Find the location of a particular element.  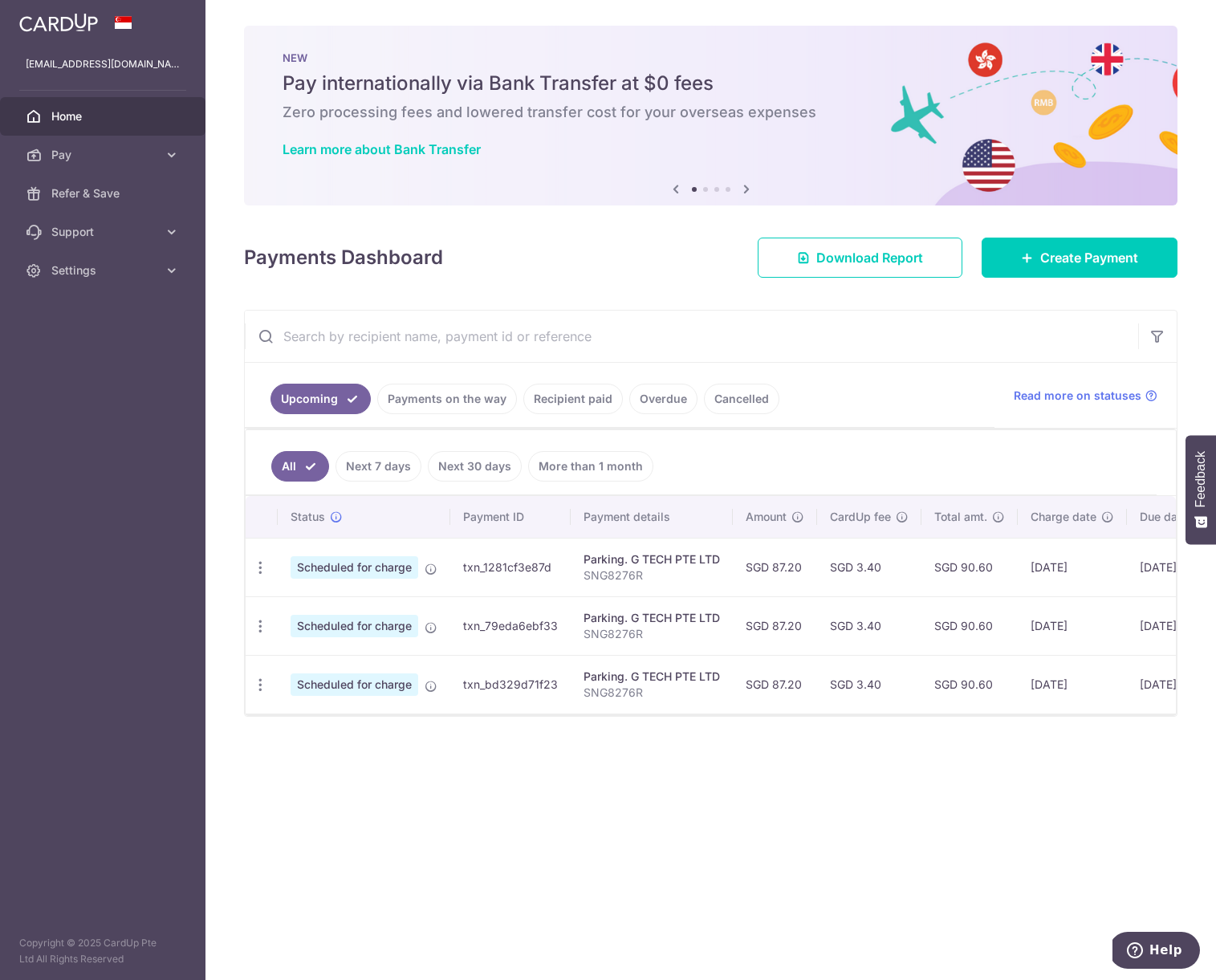

span: Settings is located at coordinates (105, 271).